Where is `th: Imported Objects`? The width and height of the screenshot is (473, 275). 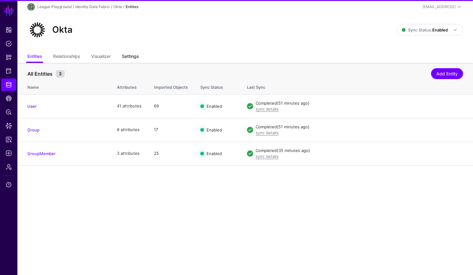 th: Imported Objects is located at coordinates (171, 86).